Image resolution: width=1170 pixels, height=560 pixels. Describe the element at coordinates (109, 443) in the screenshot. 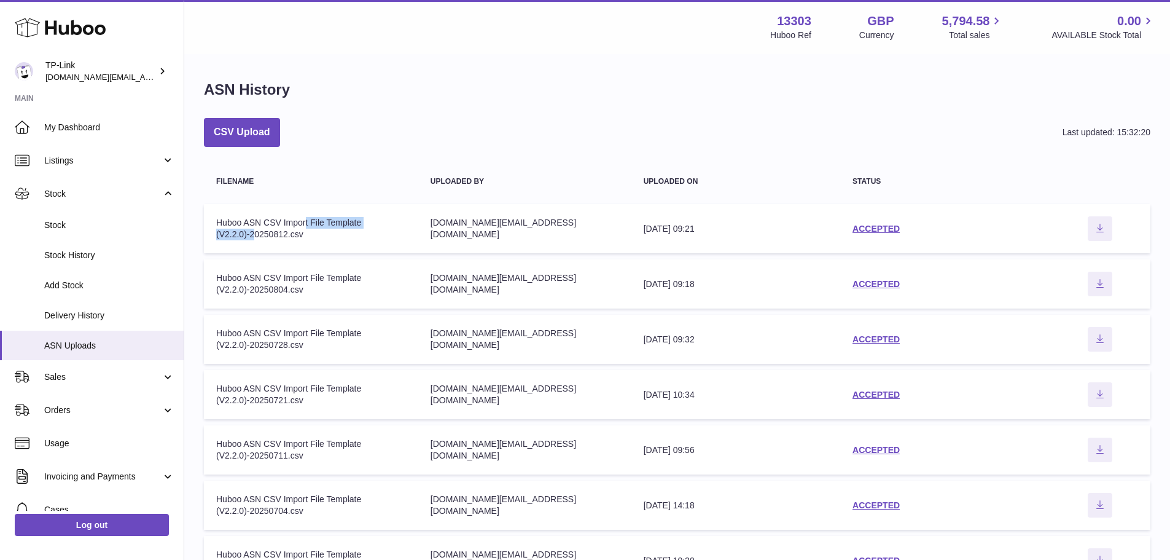

I see `span: Usage` at that location.